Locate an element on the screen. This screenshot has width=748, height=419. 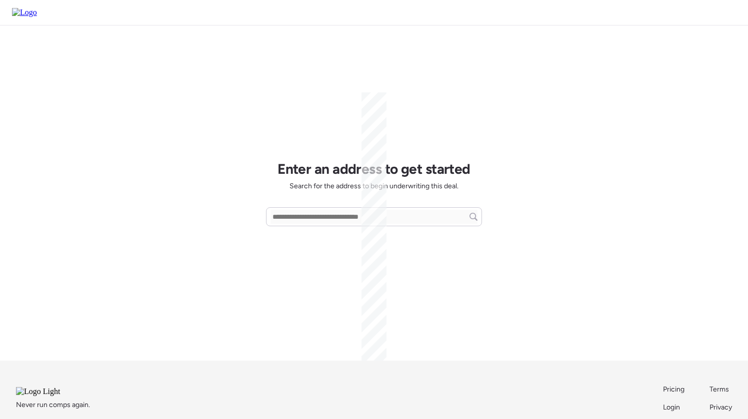
a: Terms is located at coordinates (720, 390).